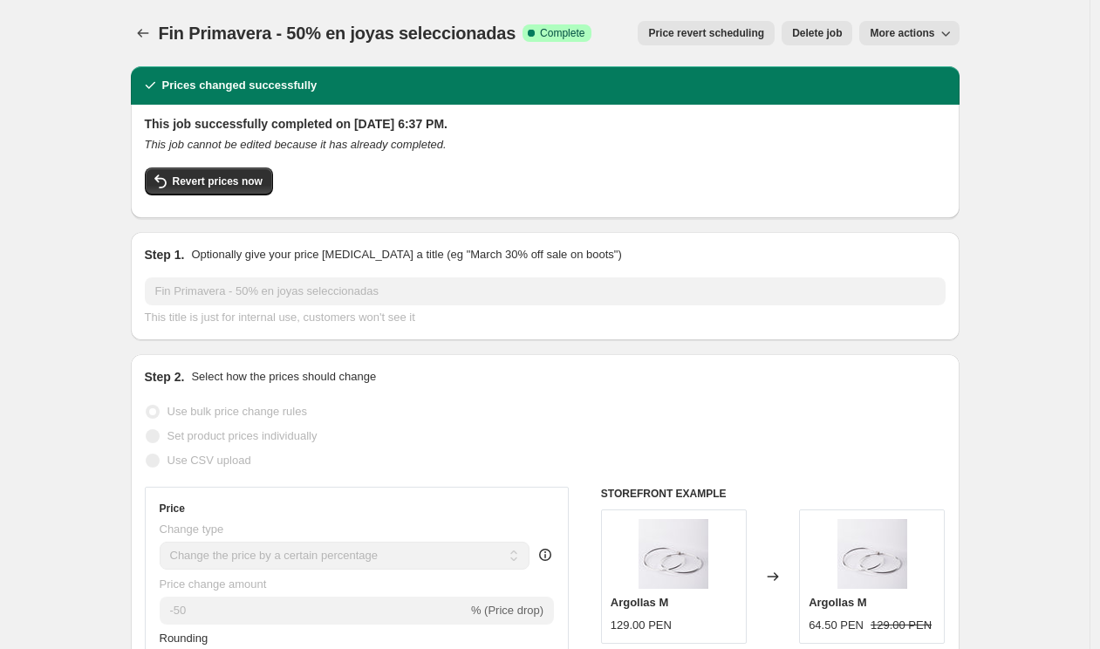 Image resolution: width=1100 pixels, height=649 pixels. Describe the element at coordinates (165, 255) in the screenshot. I see `h2: Step 1.` at that location.